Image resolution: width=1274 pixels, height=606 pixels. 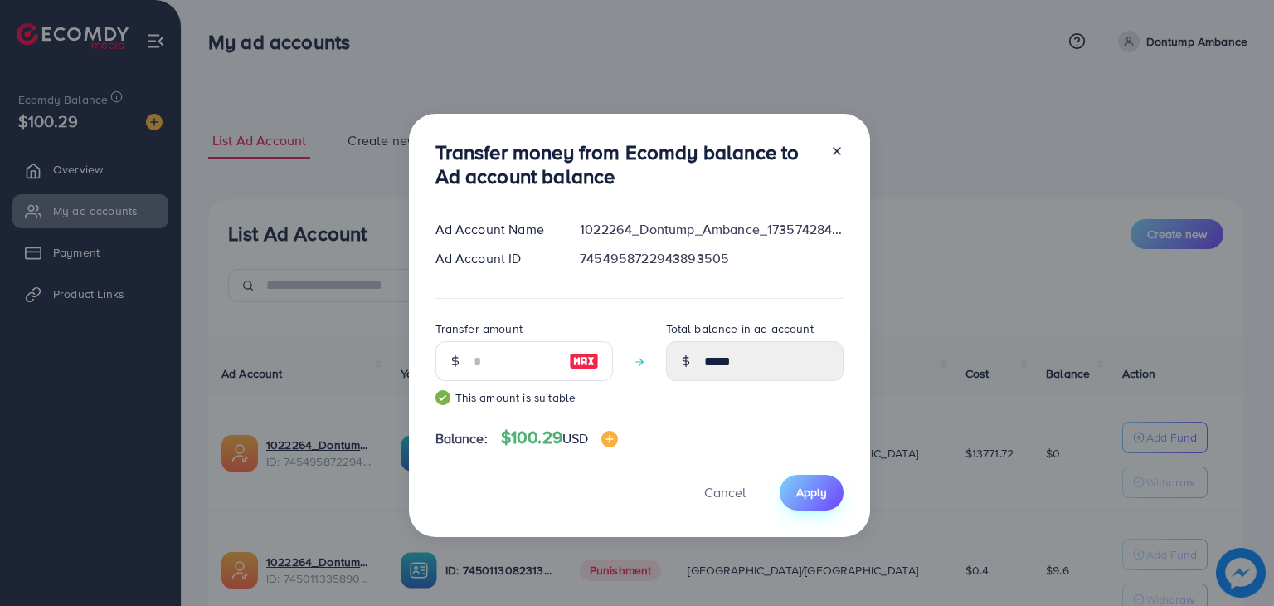 I want to click on img: guide, so click(x=443, y=397).